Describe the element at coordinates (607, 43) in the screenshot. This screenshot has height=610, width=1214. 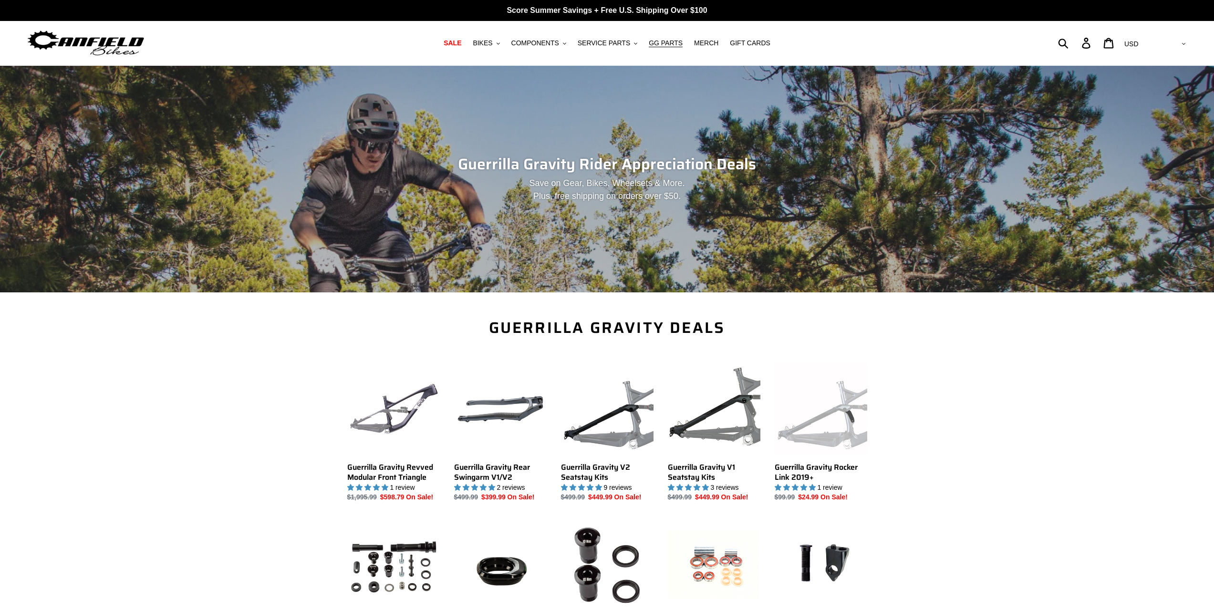
I see `button: SERVICE PARTS` at that location.